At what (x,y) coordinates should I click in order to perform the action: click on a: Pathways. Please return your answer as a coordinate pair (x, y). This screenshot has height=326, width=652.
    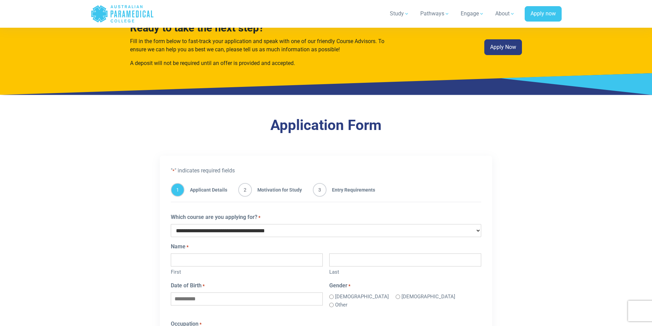
    Looking at the image, I should click on (435, 14).